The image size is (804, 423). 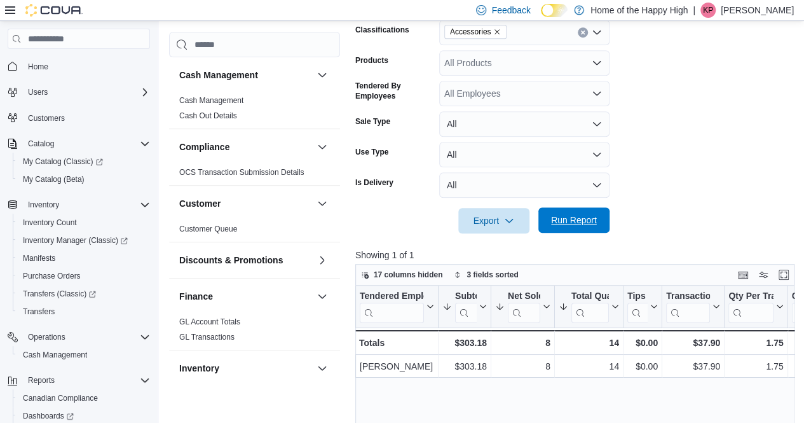 I want to click on div: $303.18, so click(x=465, y=366).